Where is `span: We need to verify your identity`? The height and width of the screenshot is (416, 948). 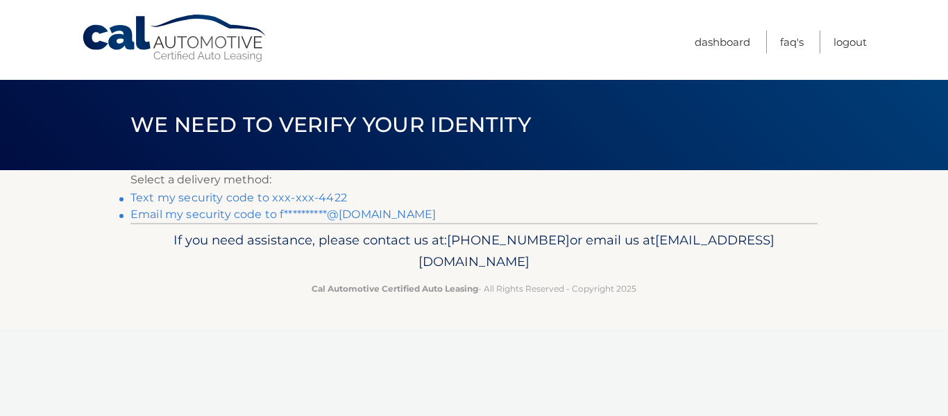
span: We need to verify your identity is located at coordinates (330, 124).